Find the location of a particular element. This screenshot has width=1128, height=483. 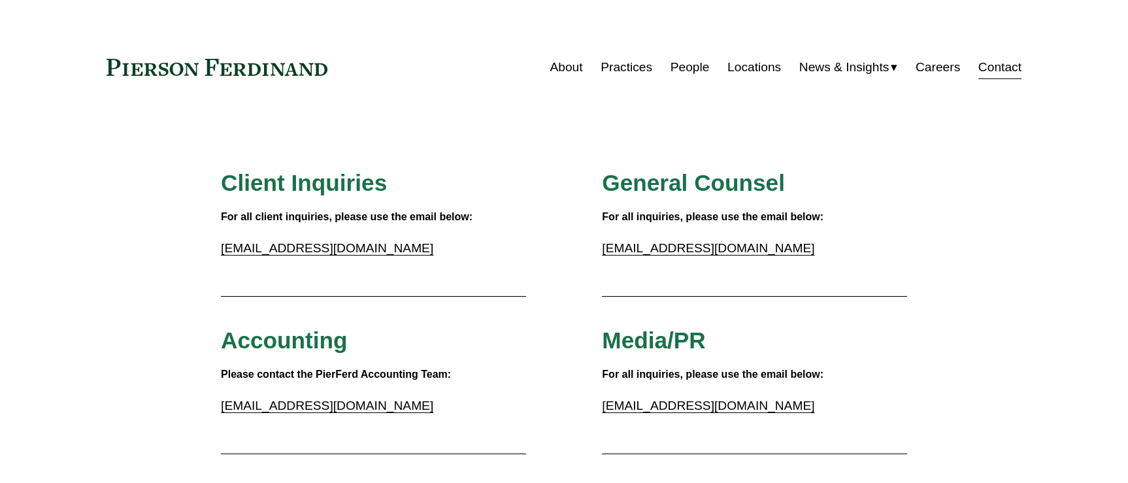

span: News & Insights is located at coordinates (844, 67).